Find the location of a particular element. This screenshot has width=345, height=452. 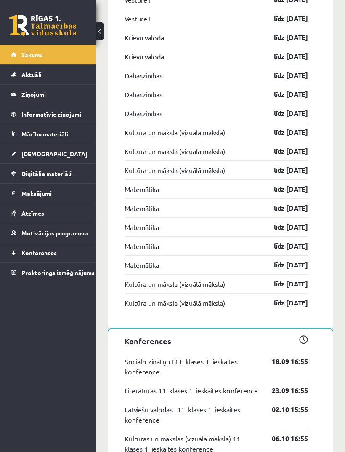

a: Motivācijas programma is located at coordinates (48, 233).